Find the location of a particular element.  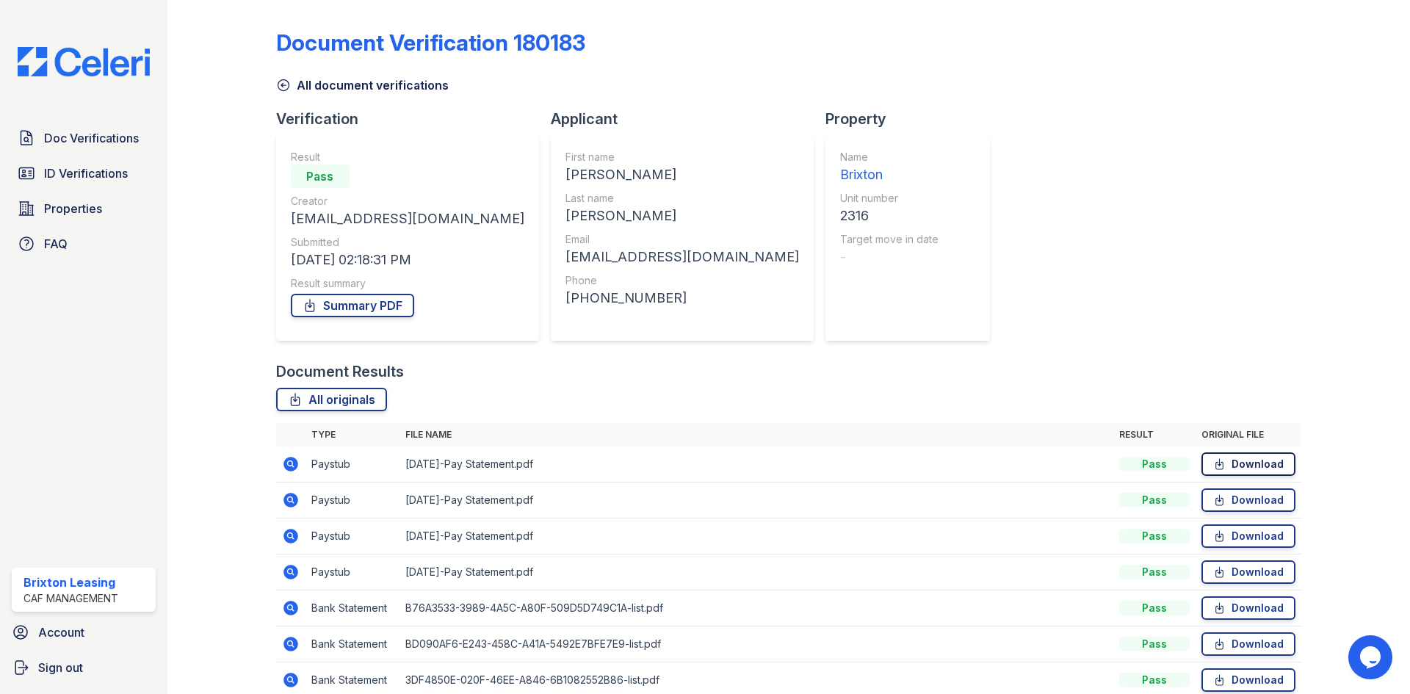

a: All originals is located at coordinates (331, 400).